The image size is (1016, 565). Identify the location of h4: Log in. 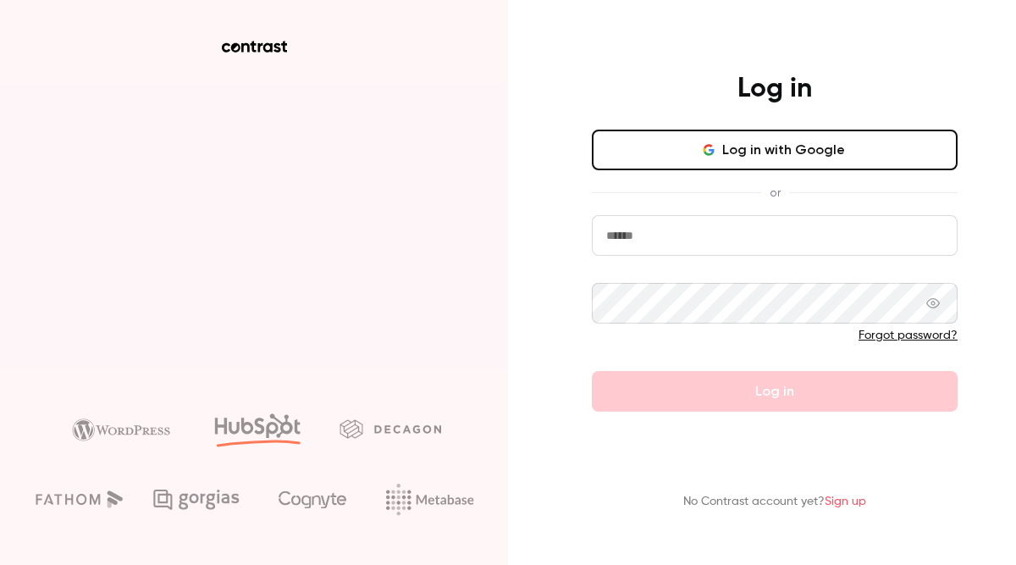
(775, 89).